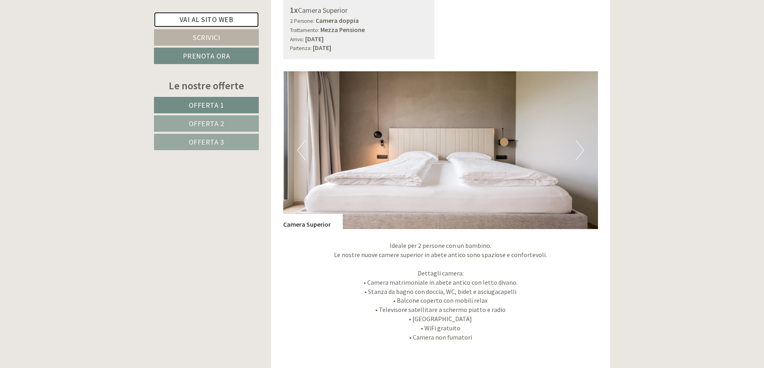 This screenshot has width=764, height=368. I want to click on div: Inso Sonnenheim, so click(65, 26).